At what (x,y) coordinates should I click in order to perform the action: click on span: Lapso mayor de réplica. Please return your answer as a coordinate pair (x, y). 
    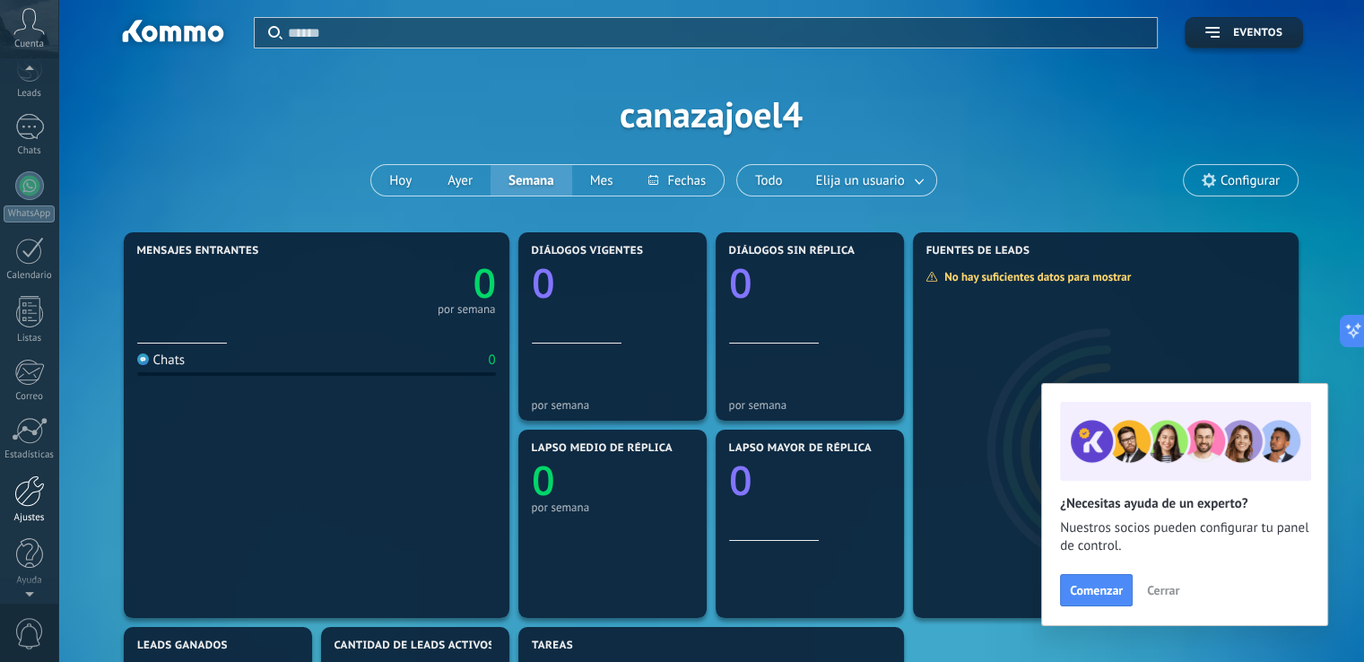
    Looking at the image, I should click on (800, 448).